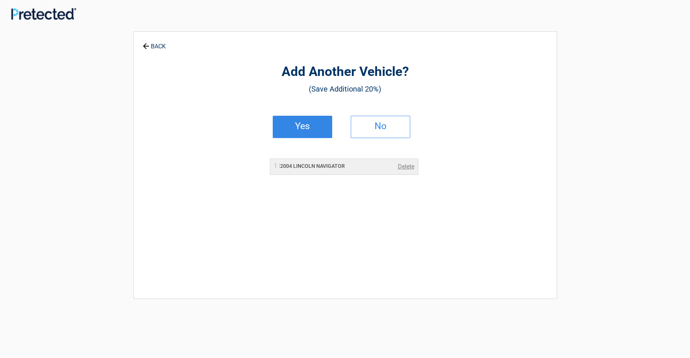  I want to click on a: BACK, so click(154, 43).